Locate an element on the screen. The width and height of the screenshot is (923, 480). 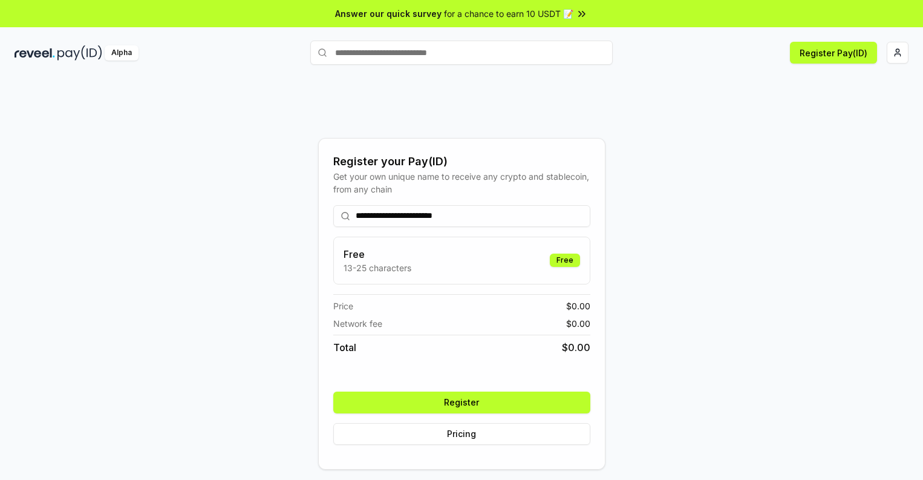
span: for a chance to earn 10 USDT 📝 is located at coordinates (509, 13).